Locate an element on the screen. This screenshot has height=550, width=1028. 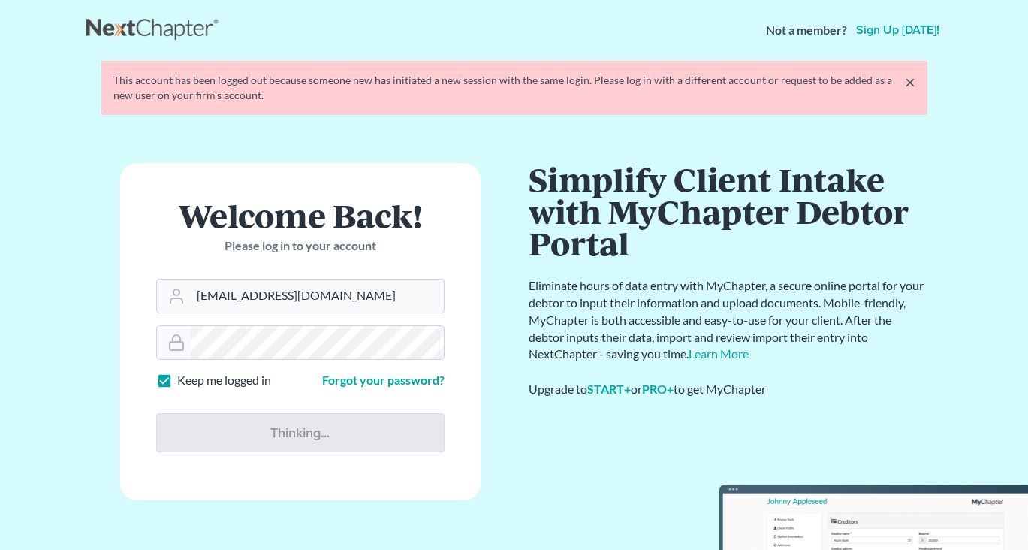
input: Email Address is located at coordinates (317, 296).